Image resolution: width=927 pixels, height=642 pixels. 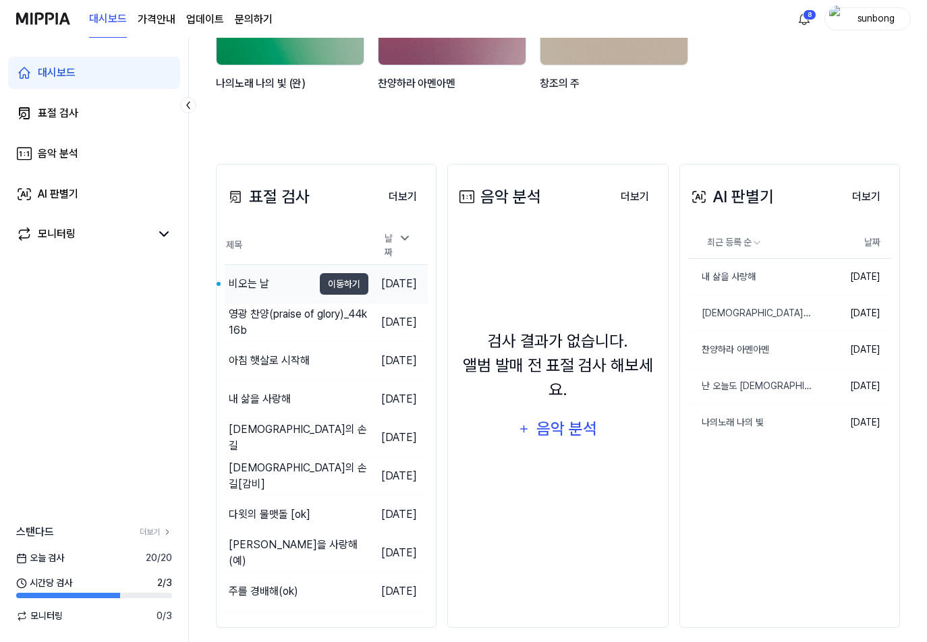 What do you see at coordinates (750, 276) in the screenshot?
I see `a: 내 삶을 사랑해` at bounding box center [750, 276].